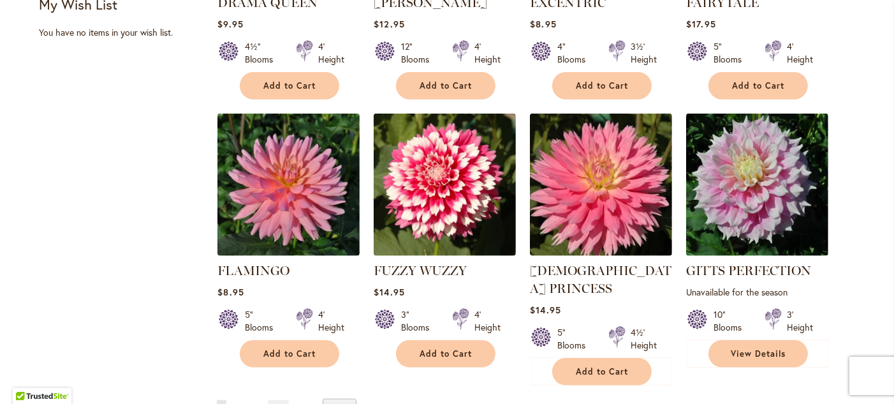 The height and width of the screenshot is (404, 894). Describe the element at coordinates (288, 184) in the screenshot. I see `img: FLAMINGO` at that location.